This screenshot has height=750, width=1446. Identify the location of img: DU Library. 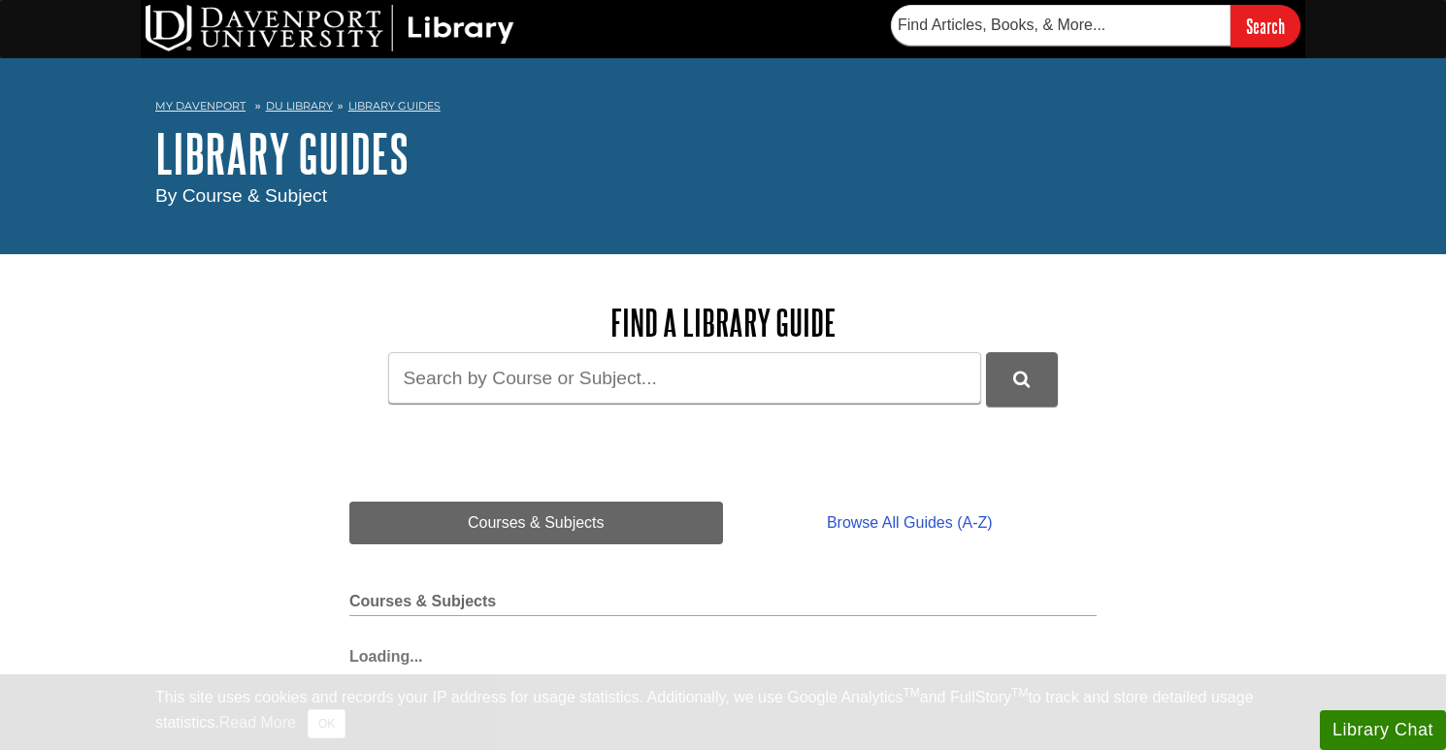
(330, 28).